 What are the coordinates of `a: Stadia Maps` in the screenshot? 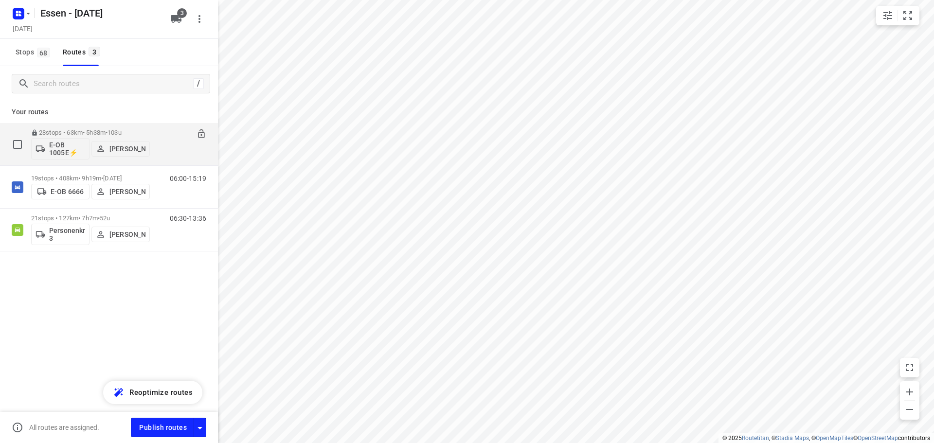 It's located at (792, 438).